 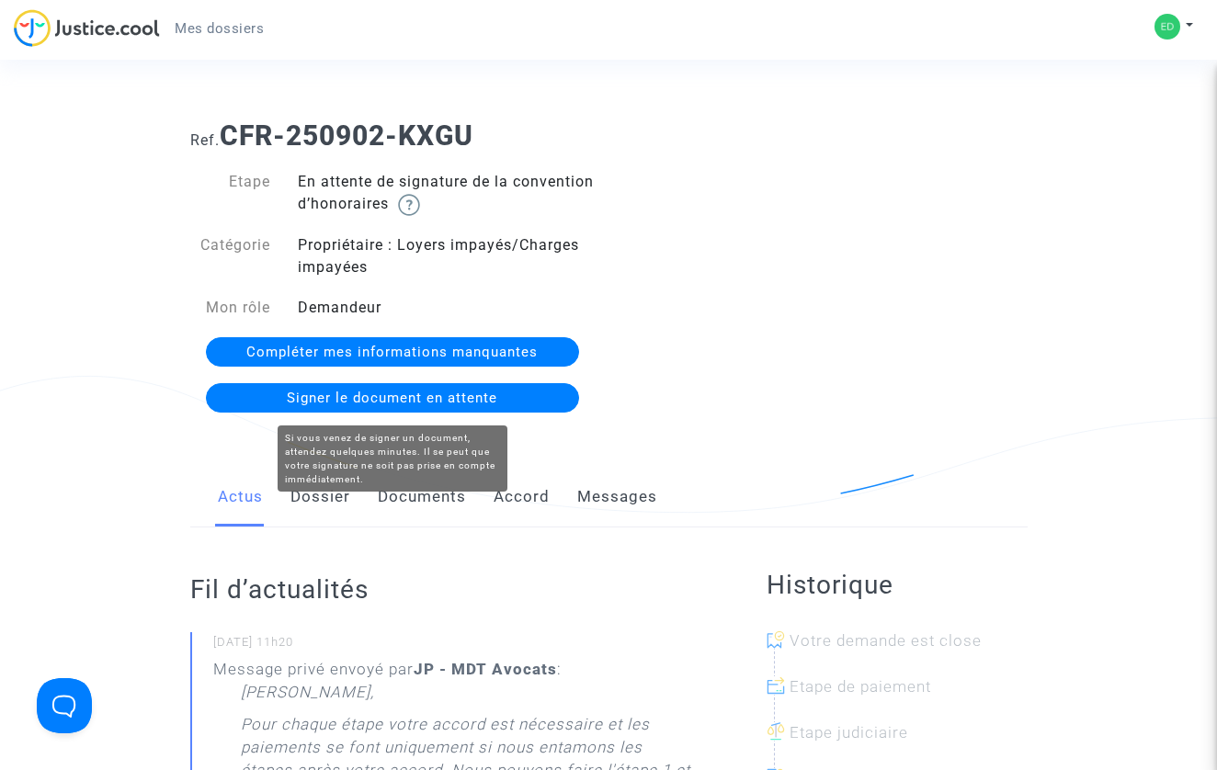 I want to click on span: Ref., so click(x=205, y=140).